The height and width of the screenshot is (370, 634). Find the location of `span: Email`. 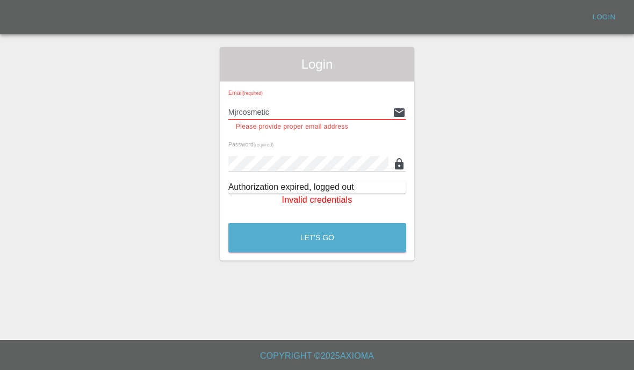

span: Email is located at coordinates (245, 93).